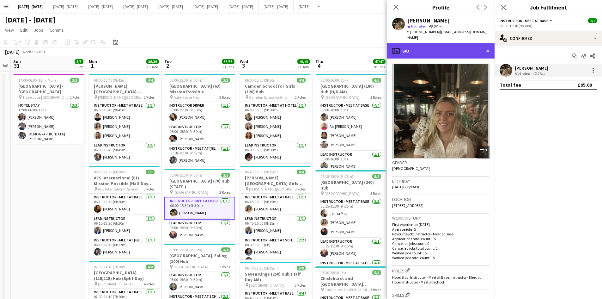 The image size is (602, 299). I want to click on span: 8/8, so click(301, 268).